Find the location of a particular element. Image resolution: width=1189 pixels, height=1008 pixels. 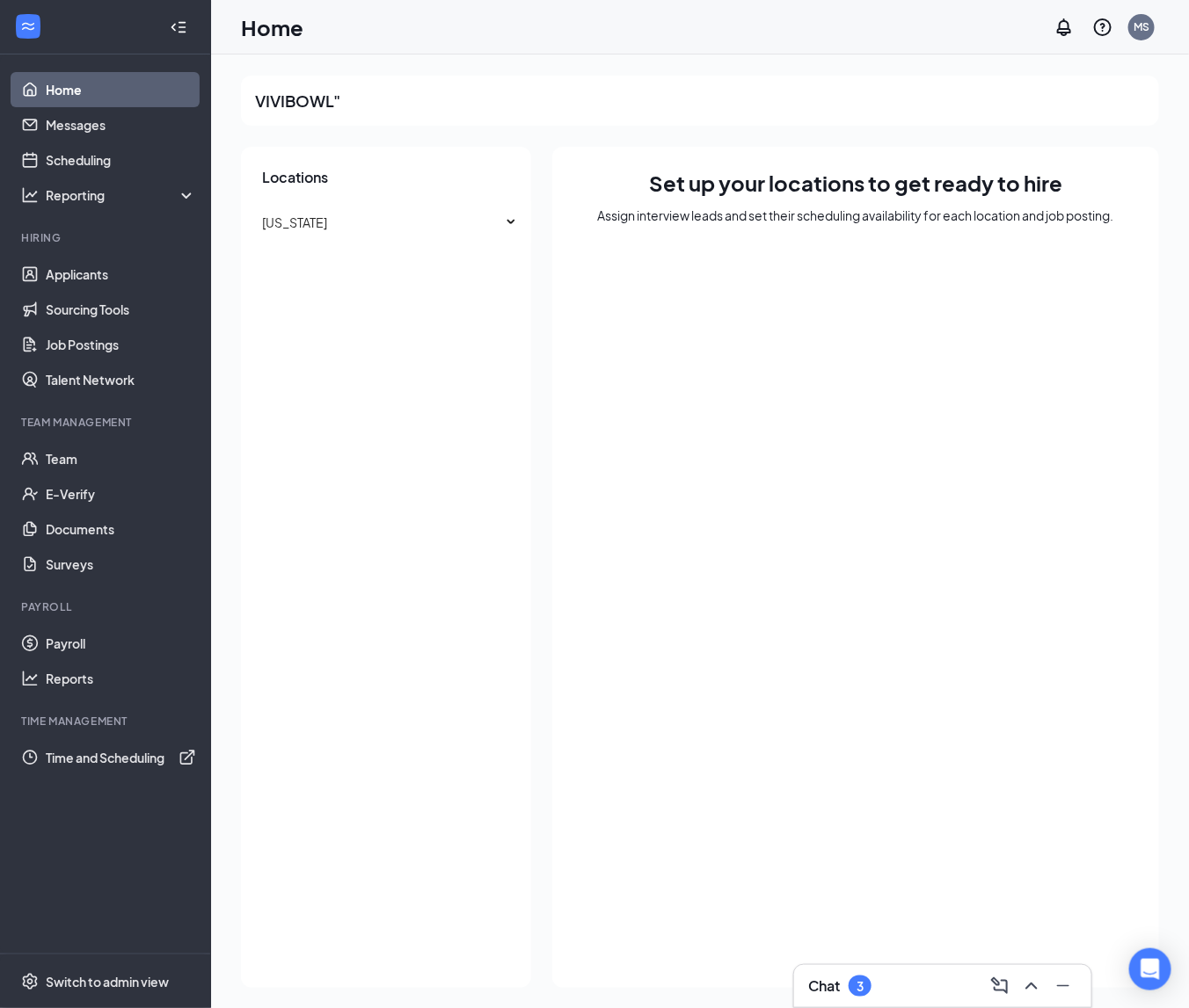

a: E-Verify is located at coordinates (121, 494).